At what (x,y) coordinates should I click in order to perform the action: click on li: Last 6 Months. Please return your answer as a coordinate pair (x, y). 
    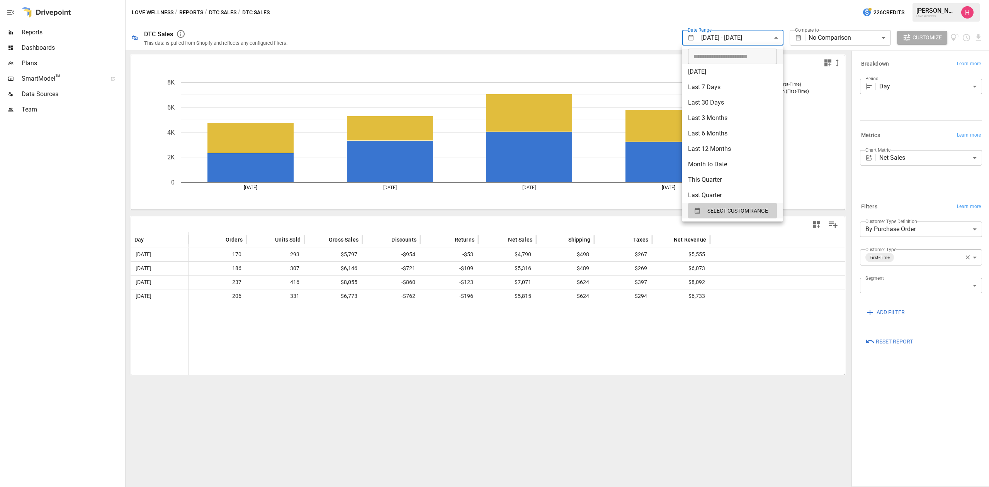
    Looking at the image, I should click on (732, 134).